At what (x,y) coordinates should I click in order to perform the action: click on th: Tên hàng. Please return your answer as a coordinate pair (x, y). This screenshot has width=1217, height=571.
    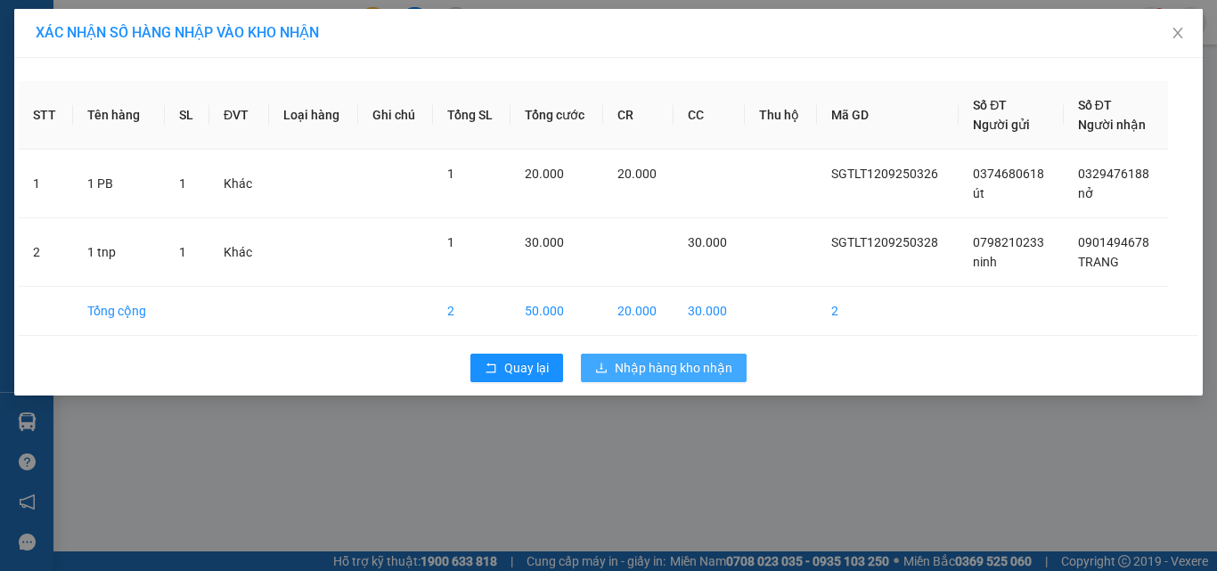
    Looking at the image, I should click on (118, 115).